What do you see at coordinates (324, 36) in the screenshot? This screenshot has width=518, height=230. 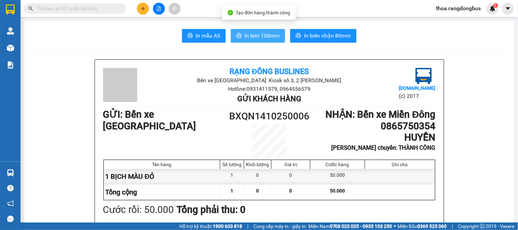 I see `button: printerIn biên nhận 80mm` at bounding box center [324, 36].